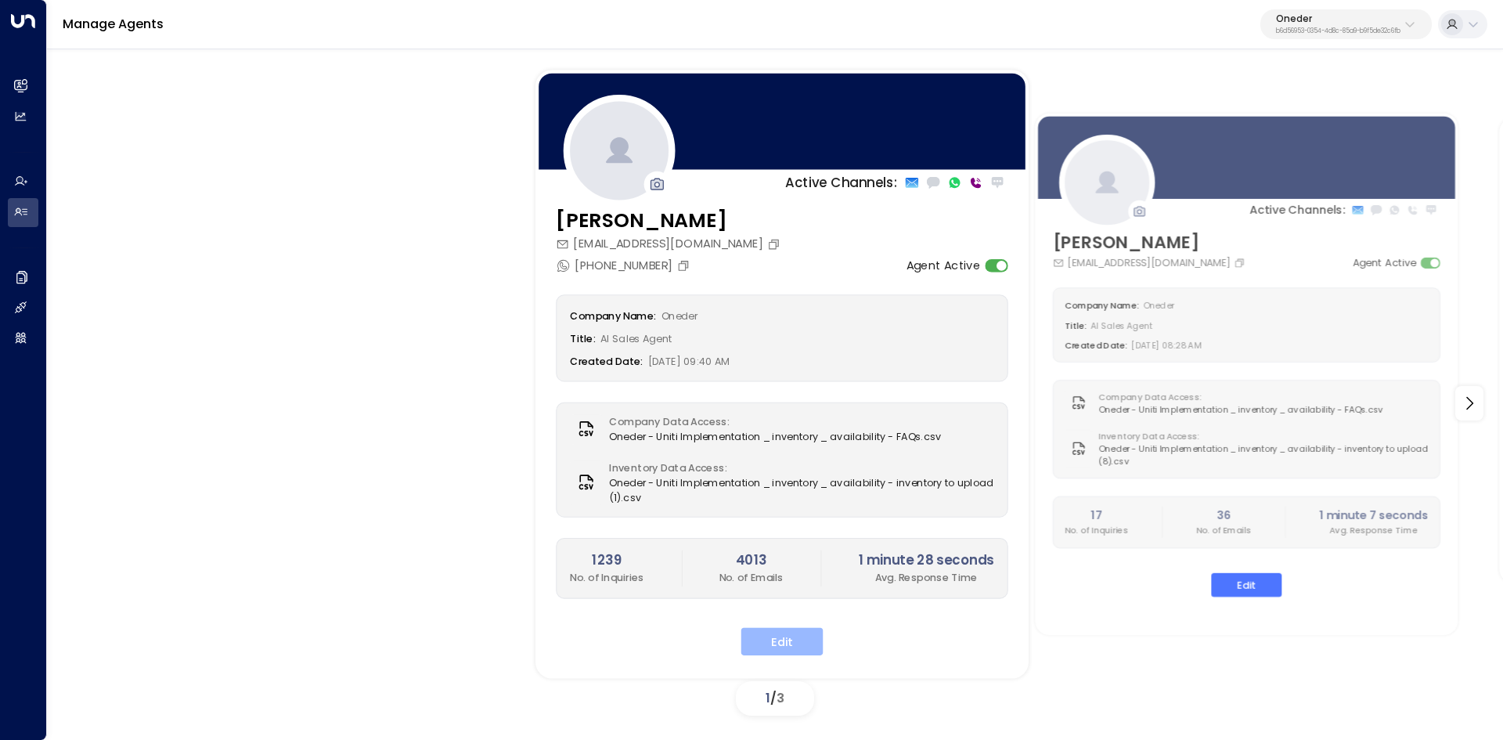 The height and width of the screenshot is (740, 1503). Describe the element at coordinates (1096, 515) in the screenshot. I see `h2: 17` at that location.